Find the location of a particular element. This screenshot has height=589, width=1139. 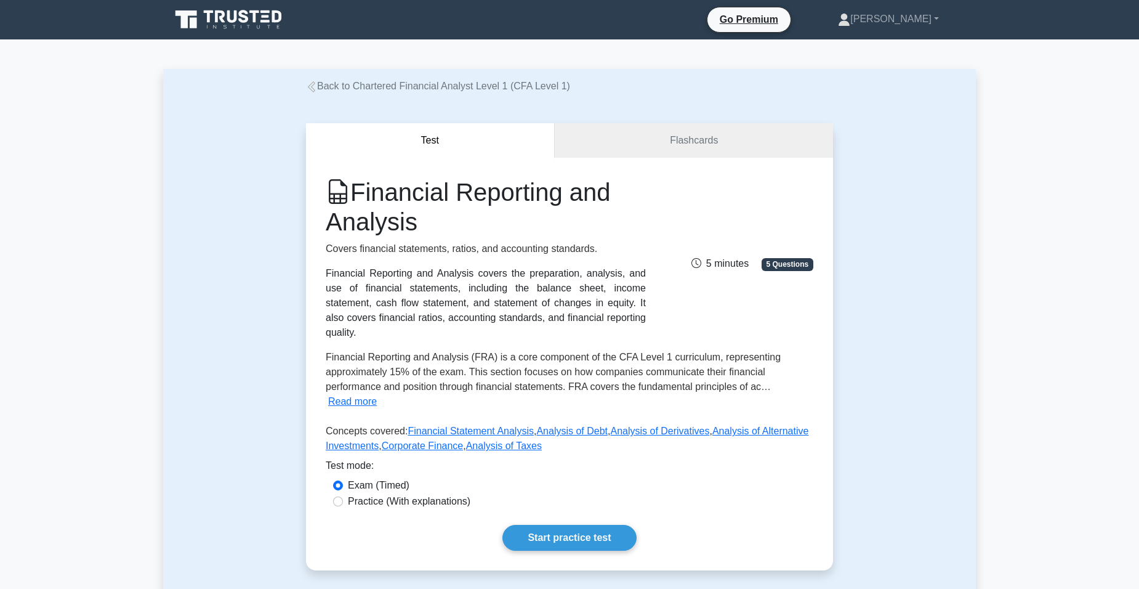

div: Test mode: is located at coordinates (570, 468).